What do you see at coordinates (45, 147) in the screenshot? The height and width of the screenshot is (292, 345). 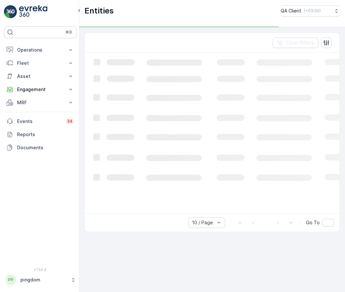 I see `p: Documents` at bounding box center [45, 147].